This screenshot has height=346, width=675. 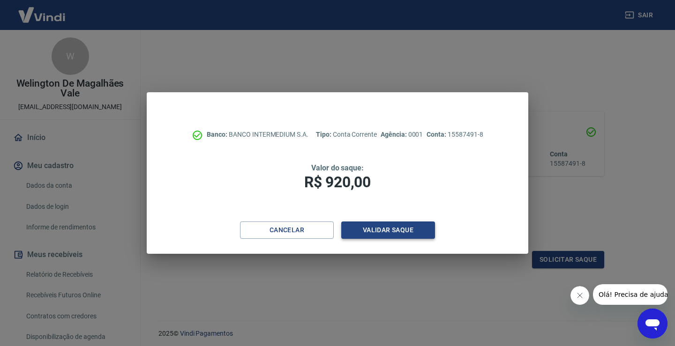 What do you see at coordinates (337, 182) in the screenshot?
I see `span: R$ 920,00` at bounding box center [337, 182].